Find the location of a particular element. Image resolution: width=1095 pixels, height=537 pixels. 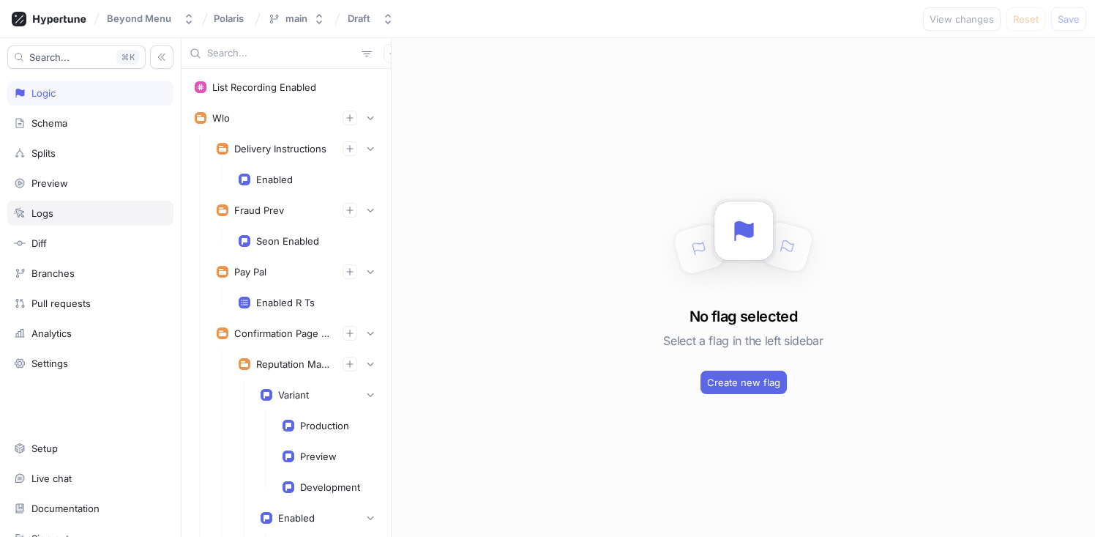

div: Documentation is located at coordinates (65, 508).